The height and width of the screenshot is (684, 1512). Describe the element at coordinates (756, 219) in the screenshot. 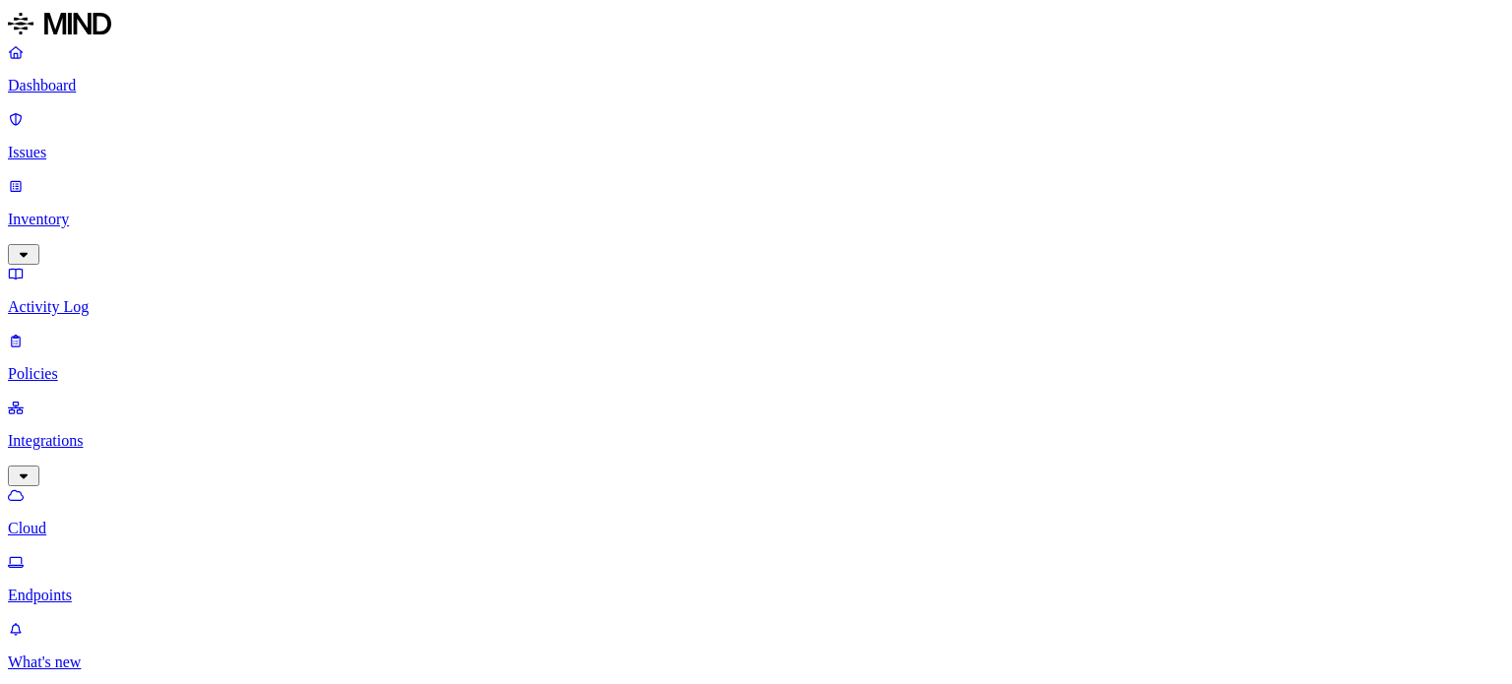

I see `a: Inventory` at that location.